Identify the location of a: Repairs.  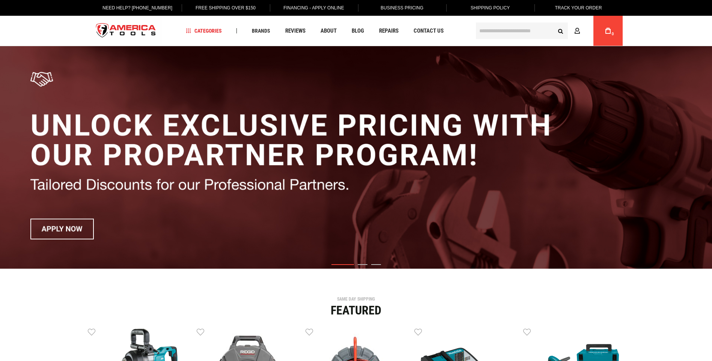
(389, 31).